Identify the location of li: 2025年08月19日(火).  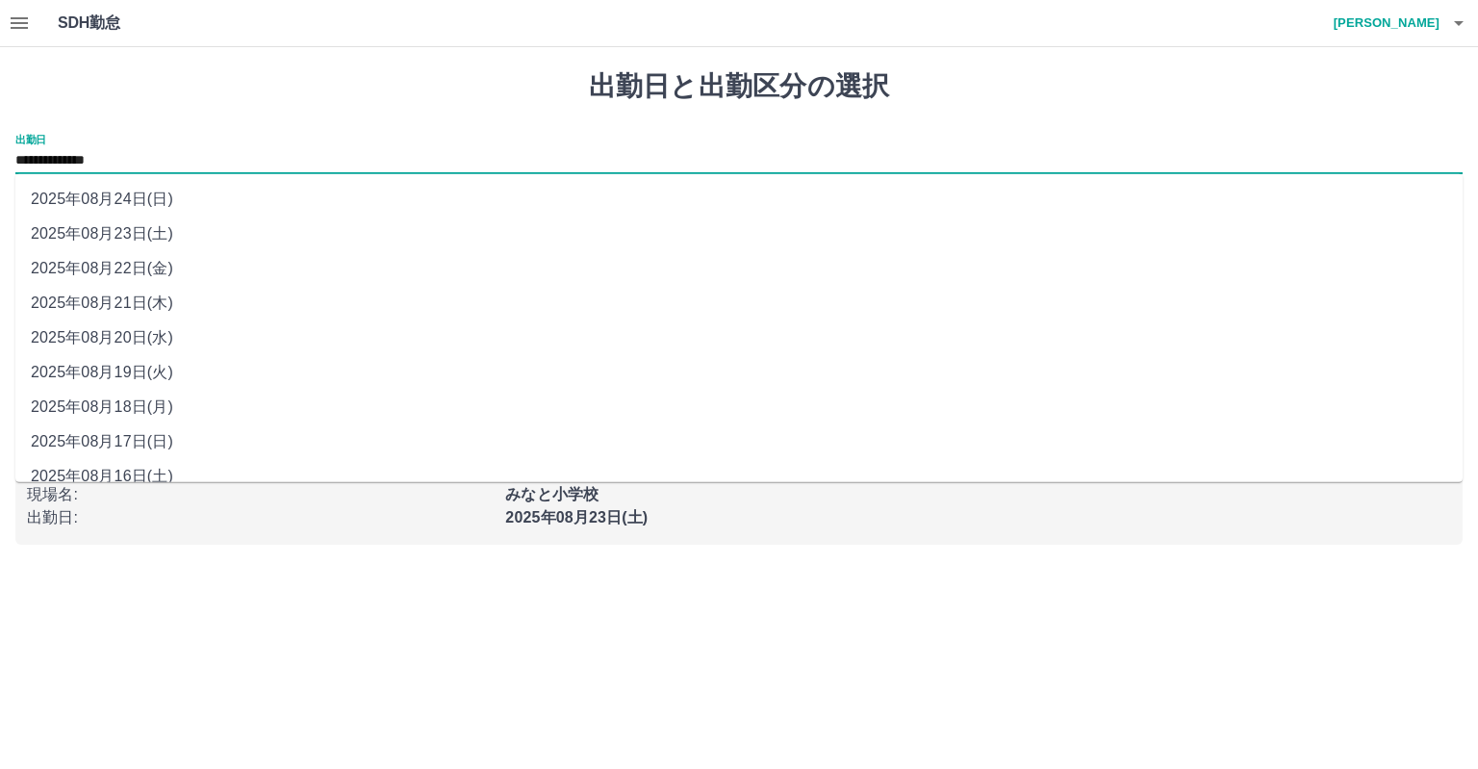
(739, 372).